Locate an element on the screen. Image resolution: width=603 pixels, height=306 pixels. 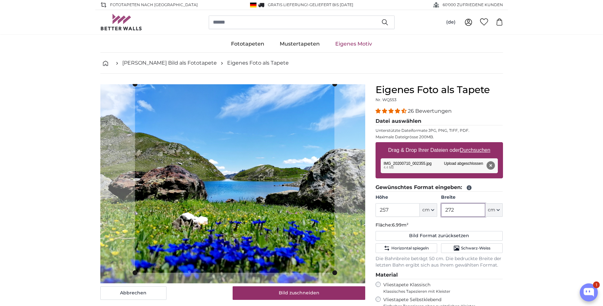
label: Vliestapete Klassisch is located at coordinates (440, 288).